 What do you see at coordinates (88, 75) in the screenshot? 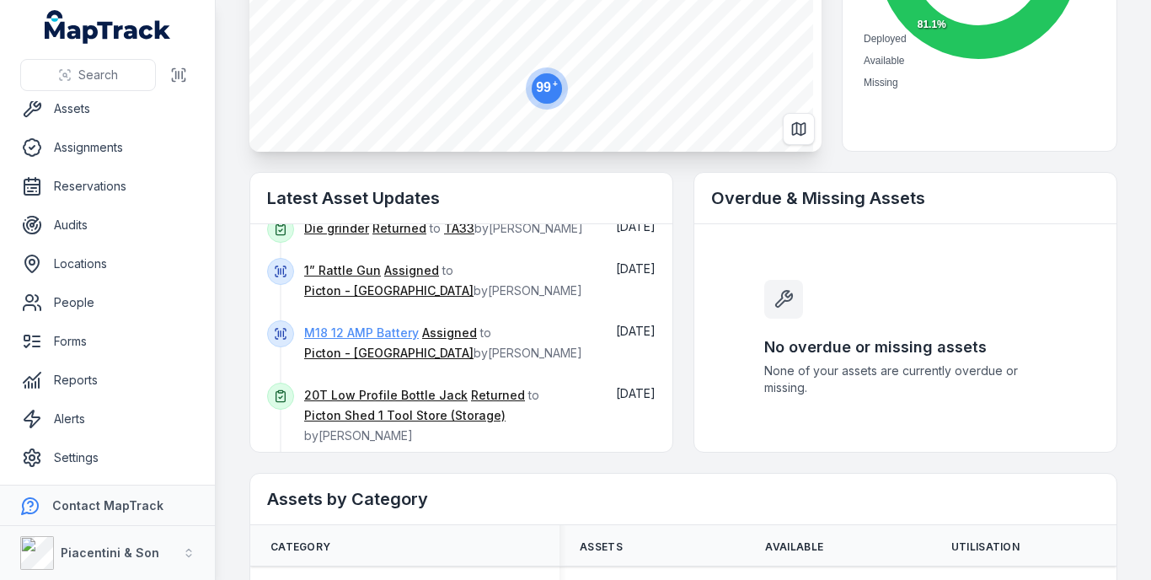
I see `button: Search` at bounding box center [88, 75].